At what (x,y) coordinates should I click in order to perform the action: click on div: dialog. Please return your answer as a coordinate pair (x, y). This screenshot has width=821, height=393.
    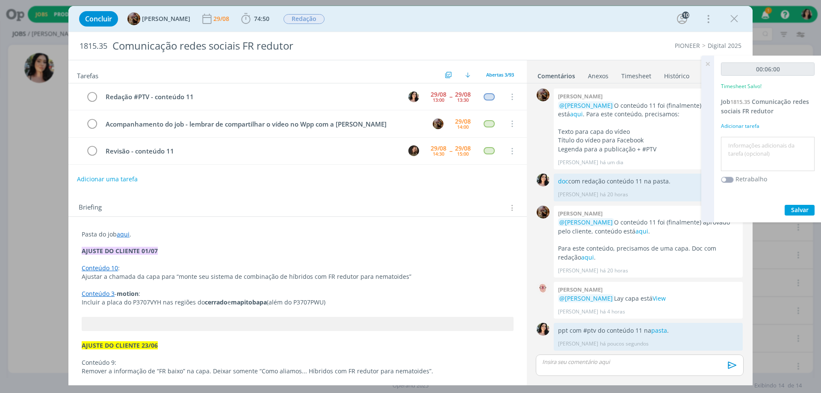
    Looking at the image, I should click on (411, 196).